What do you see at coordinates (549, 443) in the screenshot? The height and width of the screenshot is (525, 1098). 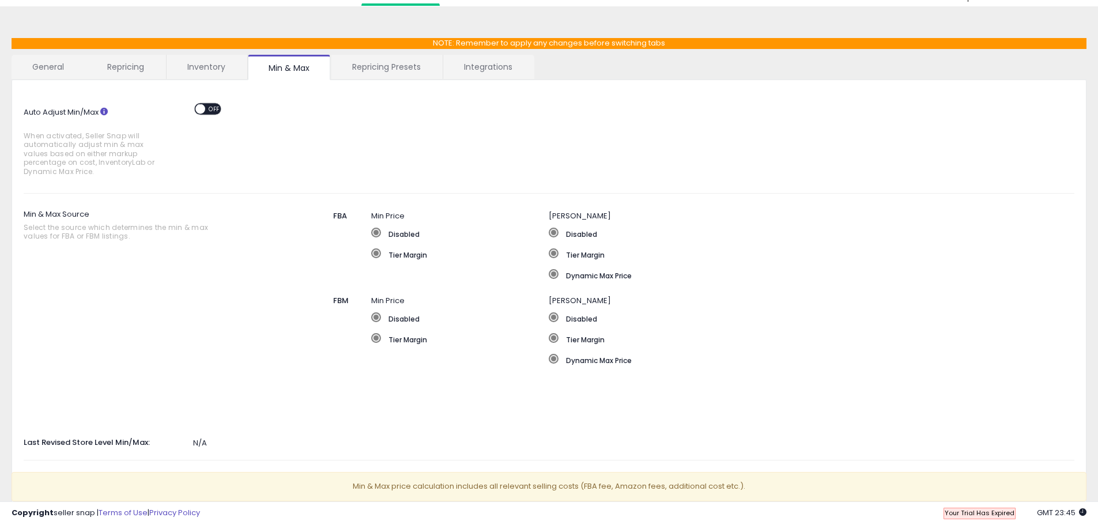 I see `div: N/A` at bounding box center [549, 443].